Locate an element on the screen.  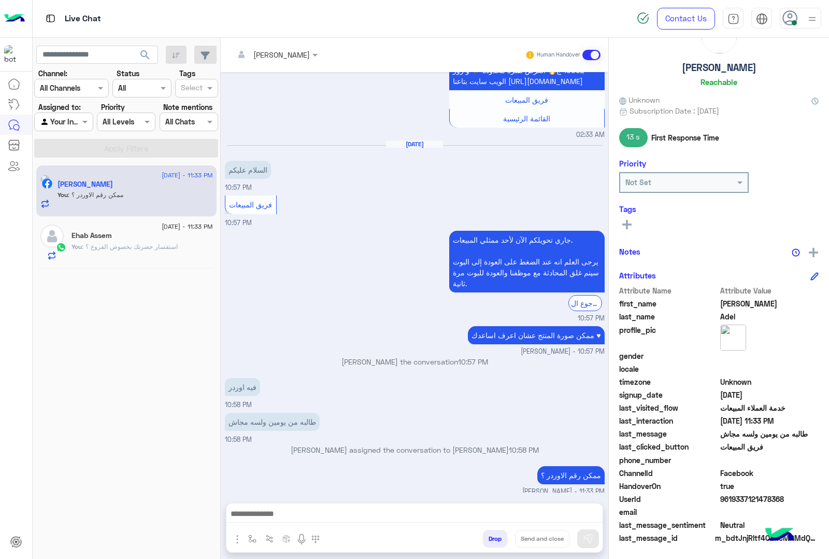
label: Priority is located at coordinates (113, 107).